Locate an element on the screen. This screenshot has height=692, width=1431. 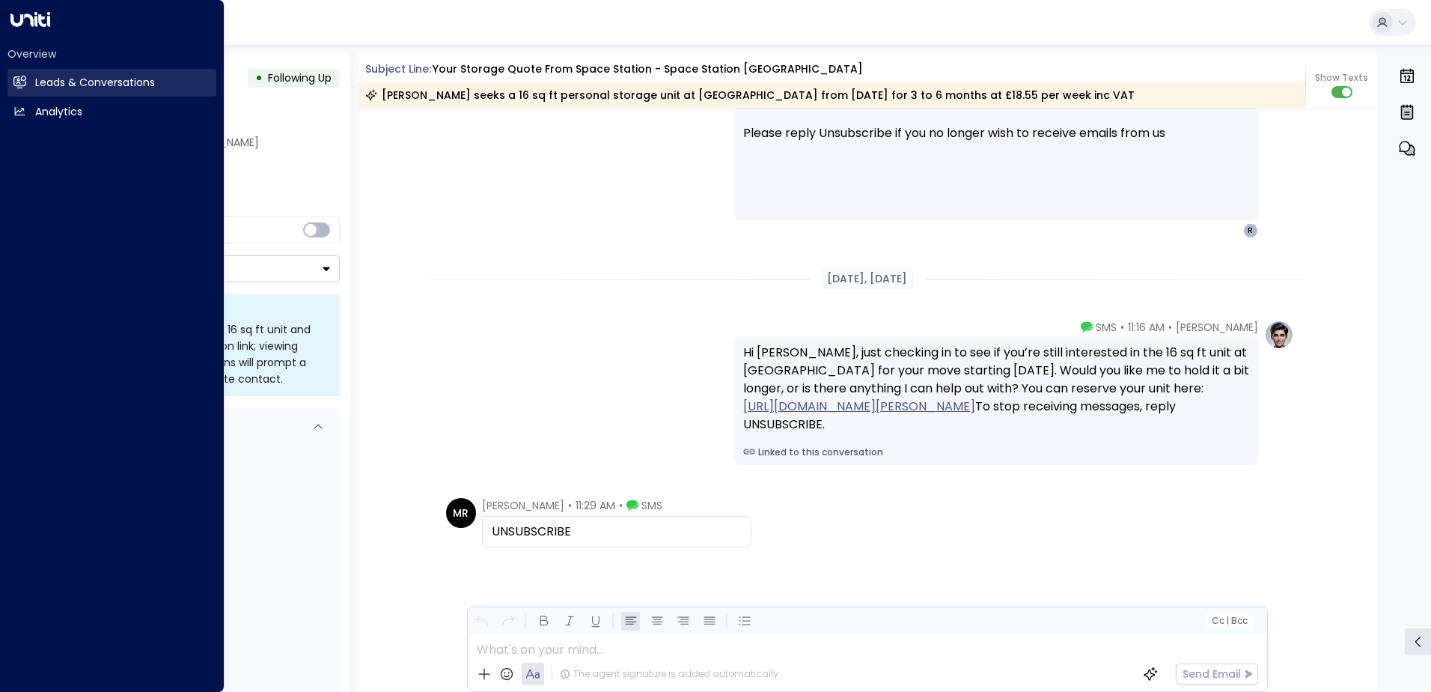
h2: Analytics is located at coordinates (58, 112).